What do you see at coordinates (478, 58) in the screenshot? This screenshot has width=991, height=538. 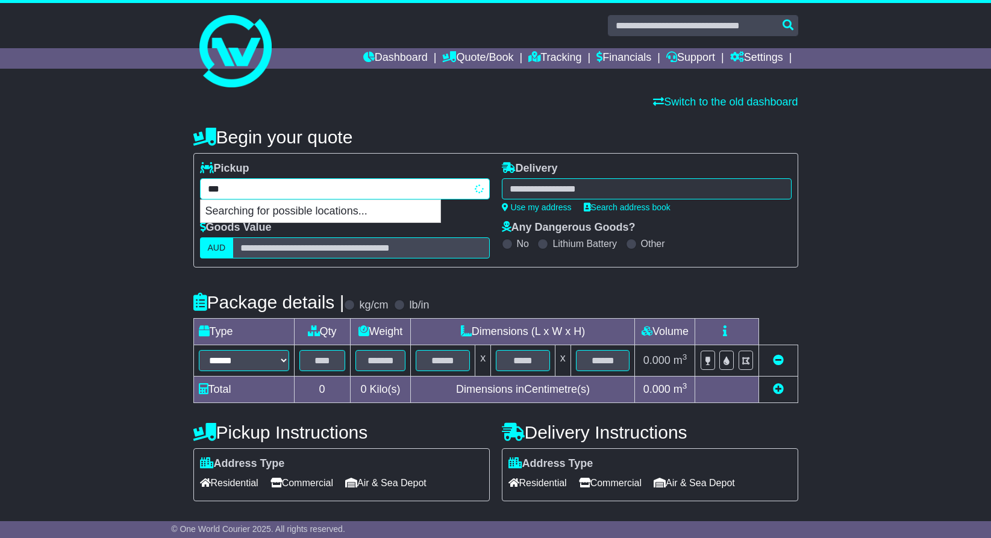 I see `a: Quote/Book` at bounding box center [478, 58].